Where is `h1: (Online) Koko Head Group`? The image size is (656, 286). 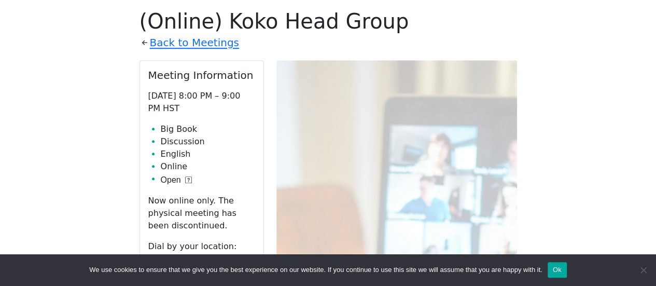
h1: (Online) Koko Head Group is located at coordinates (328, 21).